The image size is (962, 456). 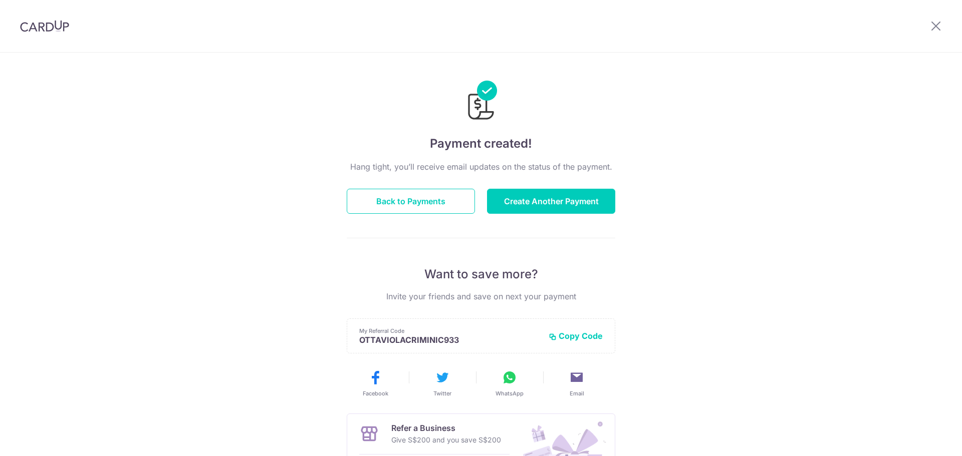 What do you see at coordinates (446, 440) in the screenshot?
I see `p: Give S$200 and you save S$200` at bounding box center [446, 440].